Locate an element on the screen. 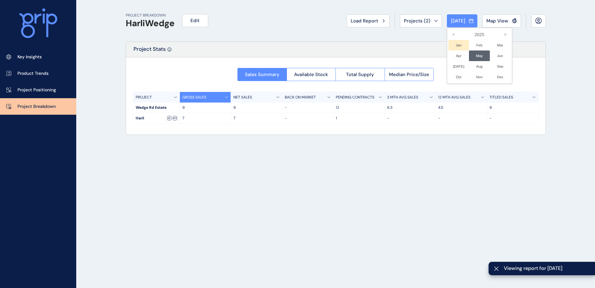 The width and height of the screenshot is (595, 288). li: Jan is located at coordinates (459, 45).